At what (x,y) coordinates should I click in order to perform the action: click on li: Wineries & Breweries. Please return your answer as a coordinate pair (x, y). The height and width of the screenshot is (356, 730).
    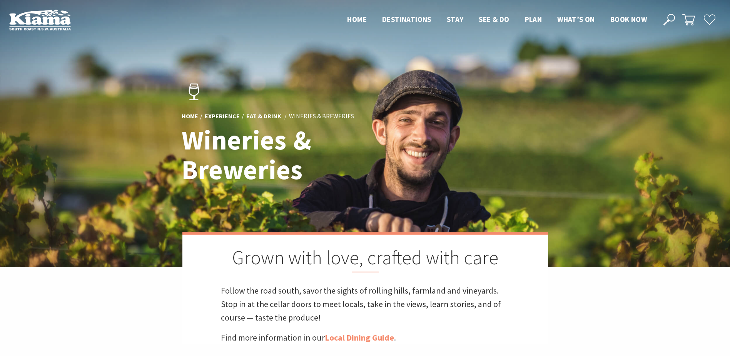
    Looking at the image, I should click on (322, 116).